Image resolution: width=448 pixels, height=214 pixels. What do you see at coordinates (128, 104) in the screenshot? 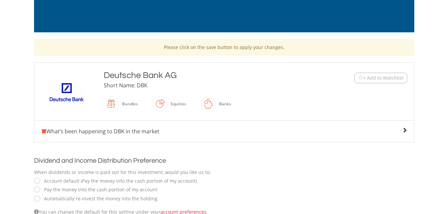
I see `div: Bundles` at bounding box center [128, 104].